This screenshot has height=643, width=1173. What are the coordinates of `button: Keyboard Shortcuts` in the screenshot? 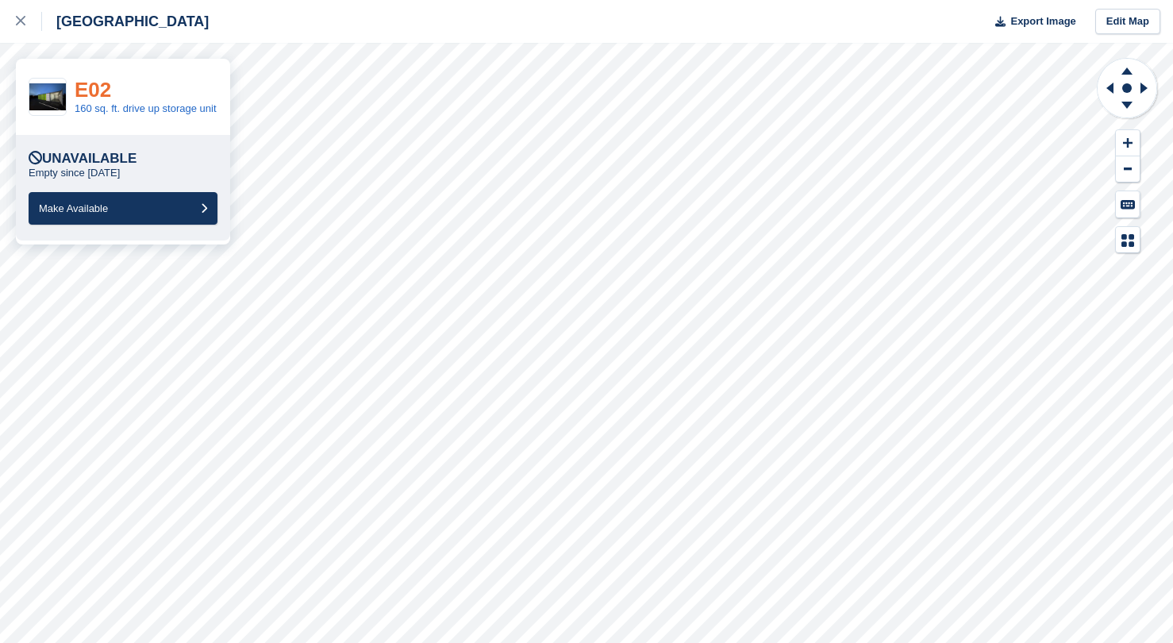 It's located at (1128, 204).